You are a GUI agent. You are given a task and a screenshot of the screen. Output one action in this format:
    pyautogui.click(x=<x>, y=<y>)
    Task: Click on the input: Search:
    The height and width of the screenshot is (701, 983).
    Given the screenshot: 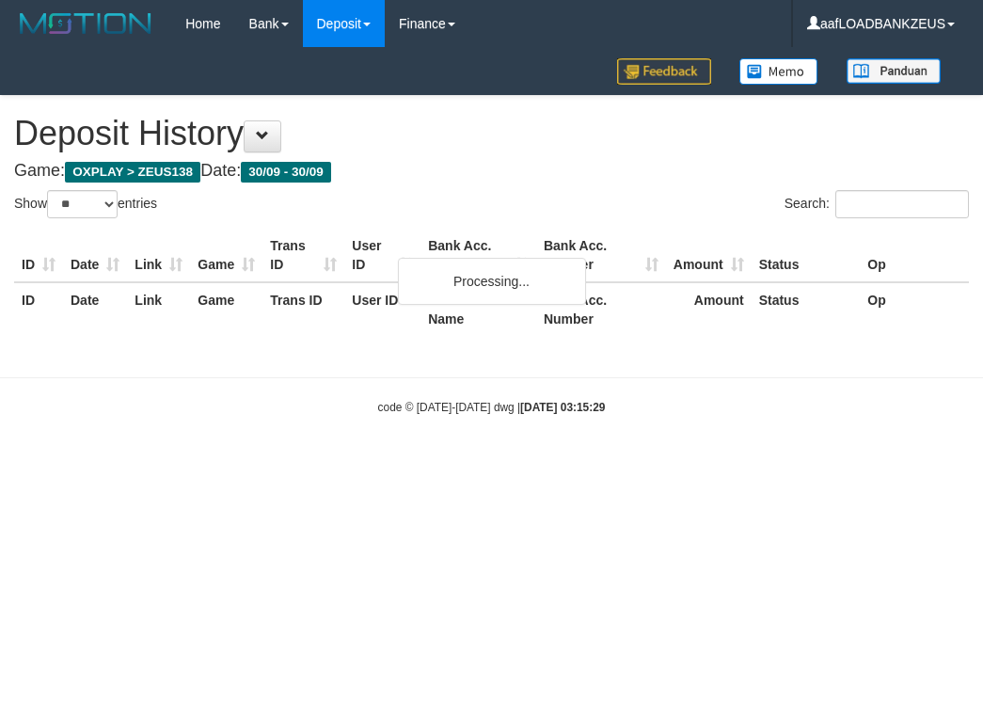 What is the action you would take?
    pyautogui.click(x=902, y=204)
    